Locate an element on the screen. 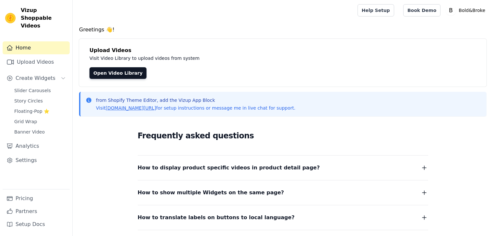  a: Home is located at coordinates (36, 48).